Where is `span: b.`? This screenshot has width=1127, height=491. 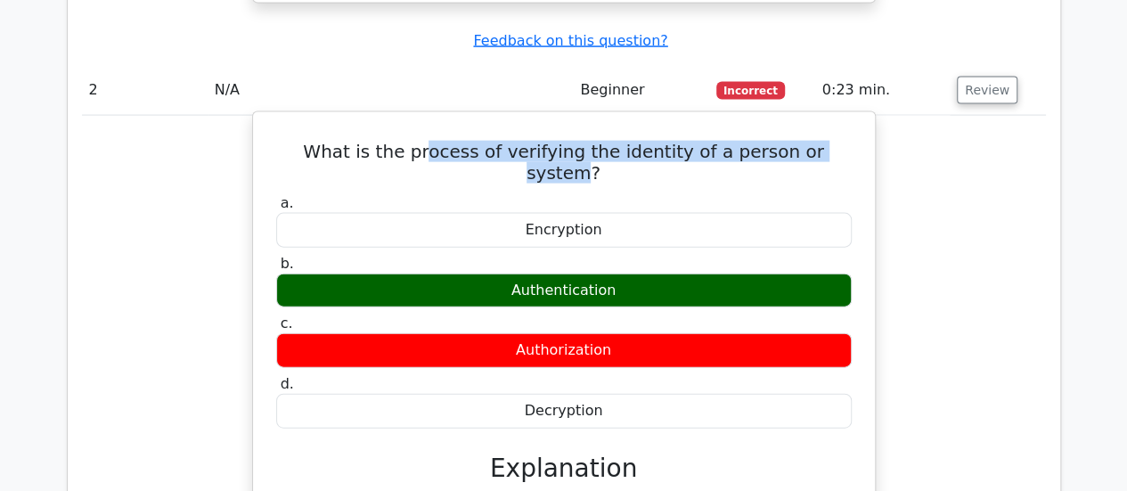 span: b. is located at coordinates (287, 263).